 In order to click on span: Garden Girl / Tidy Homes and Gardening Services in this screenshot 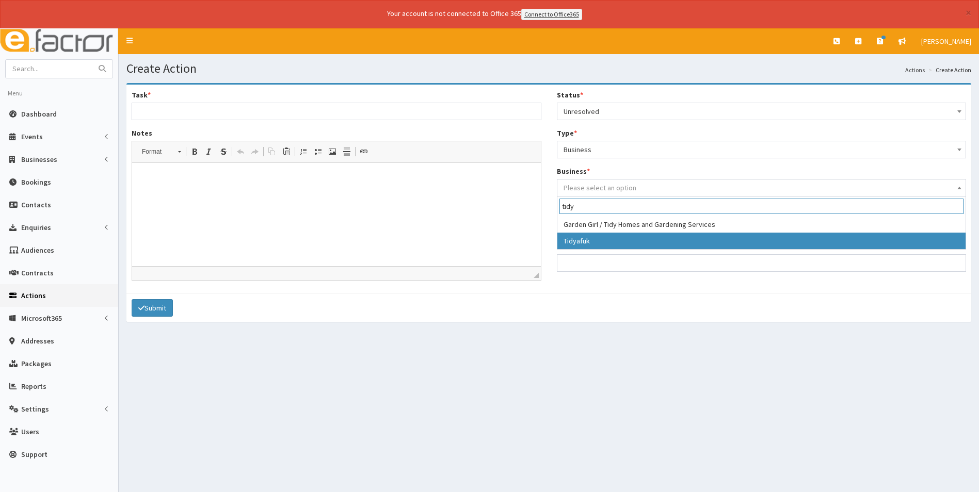, I will do `click(639, 224)`.